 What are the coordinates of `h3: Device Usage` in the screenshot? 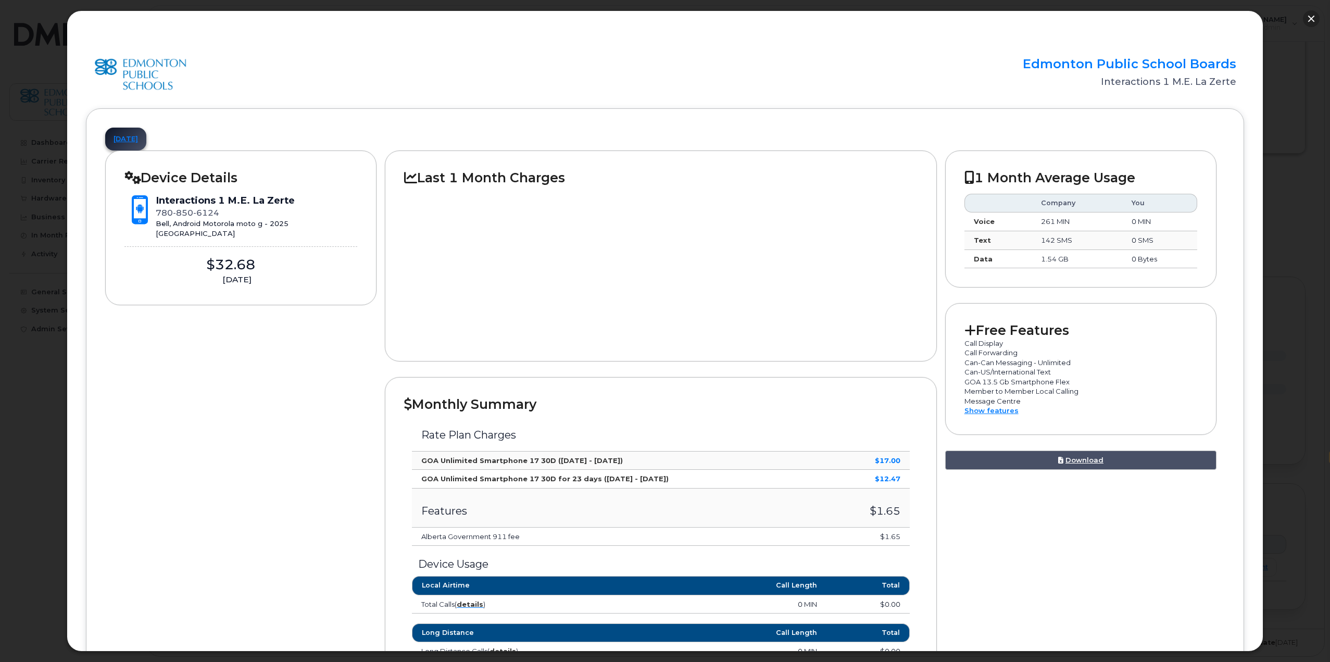 It's located at (661, 564).